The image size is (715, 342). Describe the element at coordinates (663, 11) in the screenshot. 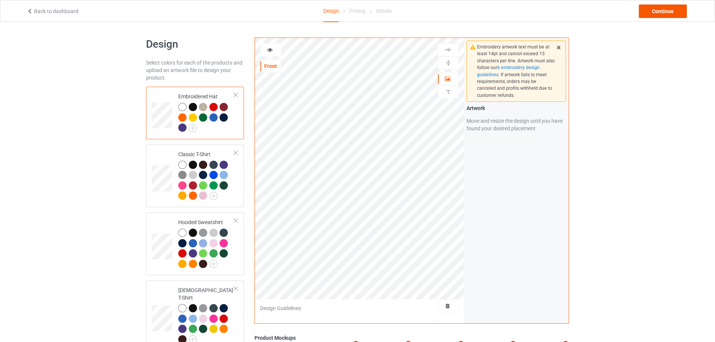

I see `div: Continue` at that location.